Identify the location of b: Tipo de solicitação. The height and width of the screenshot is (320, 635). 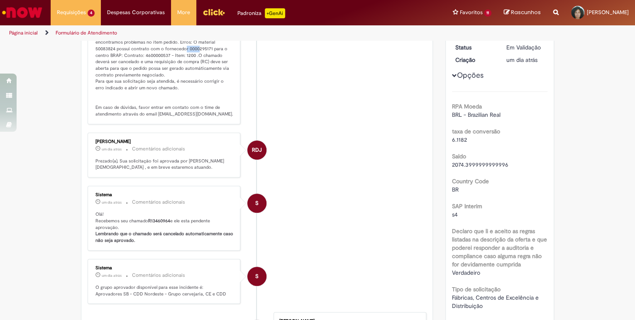
(476, 289).